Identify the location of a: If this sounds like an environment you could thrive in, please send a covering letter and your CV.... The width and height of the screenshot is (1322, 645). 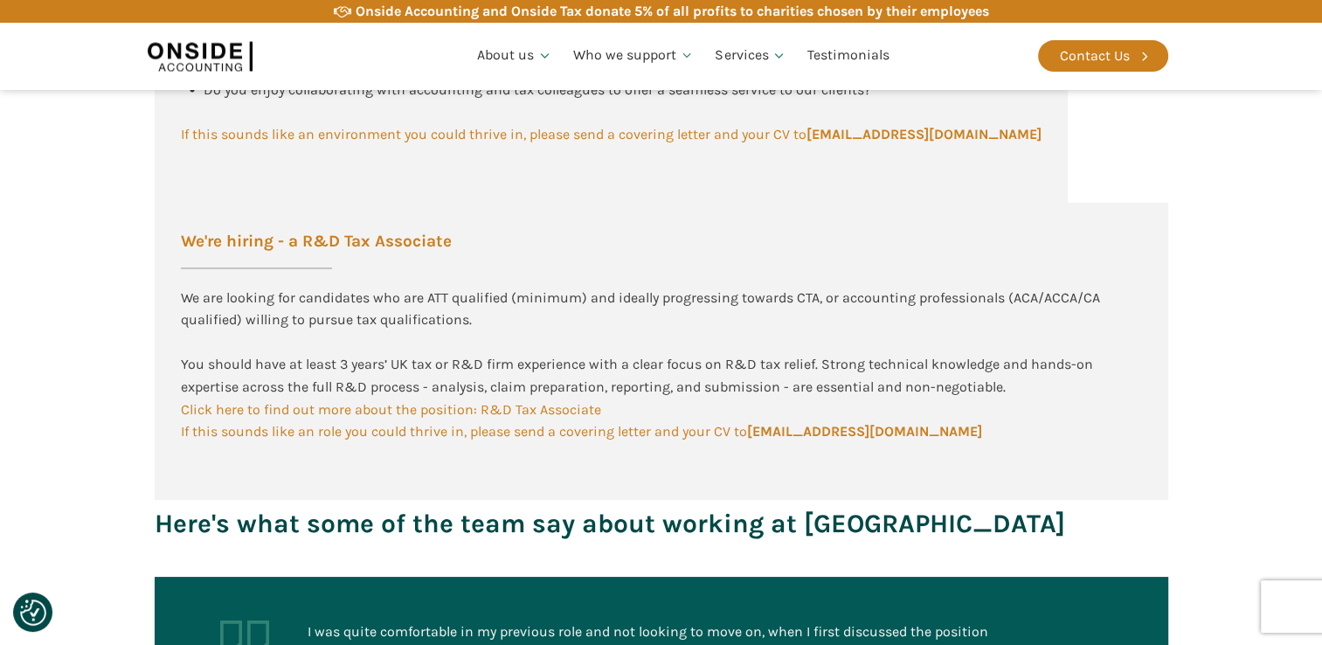
(611, 135).